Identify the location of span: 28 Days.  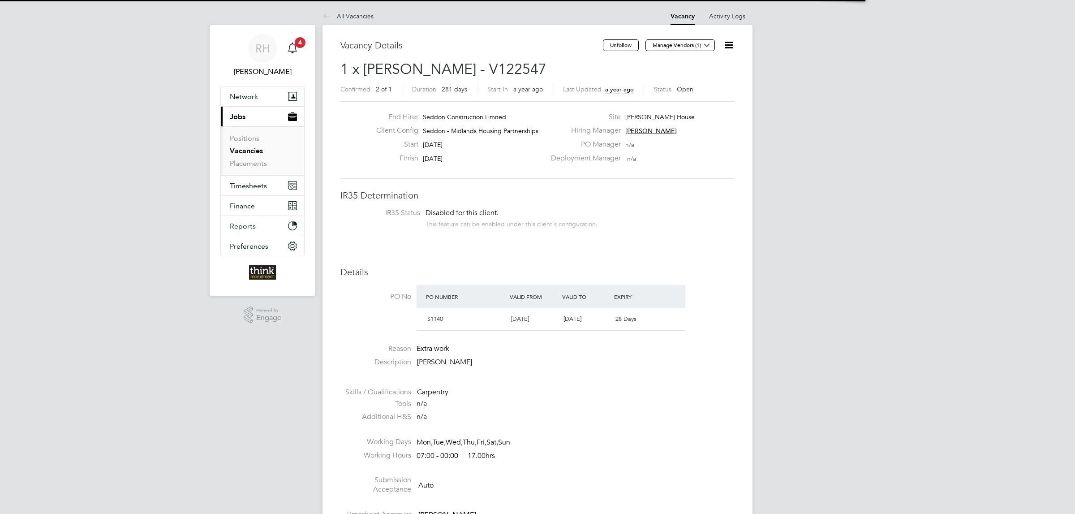
(626, 319).